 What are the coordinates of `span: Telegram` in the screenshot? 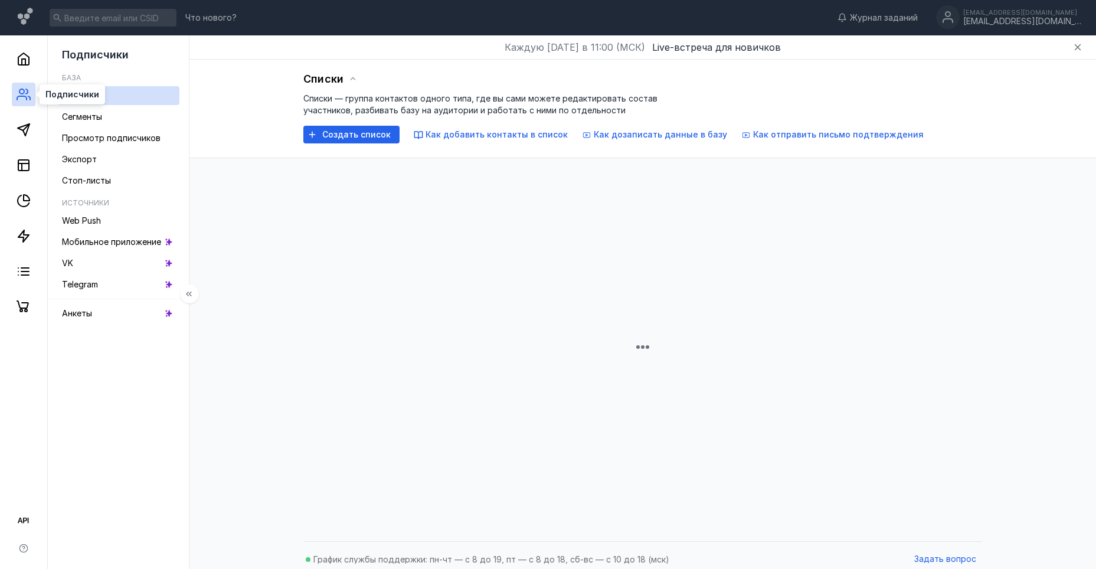 It's located at (80, 284).